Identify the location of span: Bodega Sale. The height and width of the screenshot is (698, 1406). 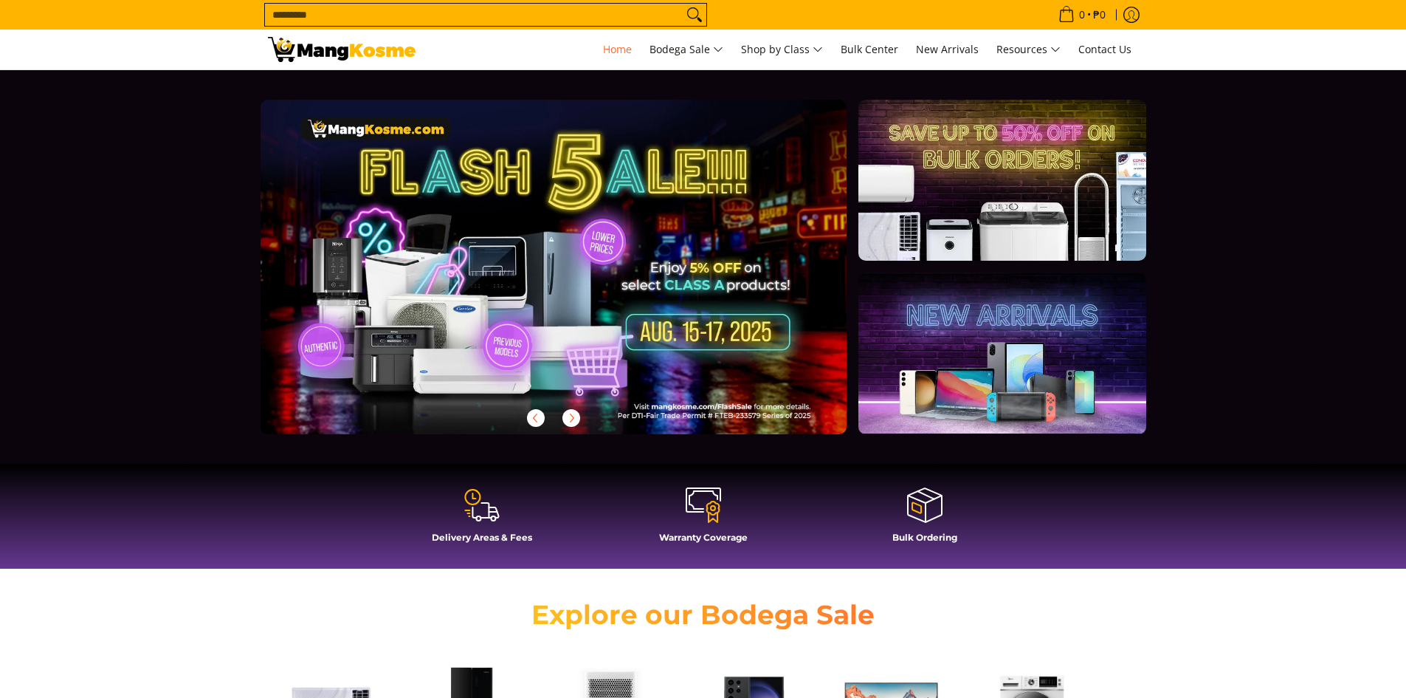
(686, 49).